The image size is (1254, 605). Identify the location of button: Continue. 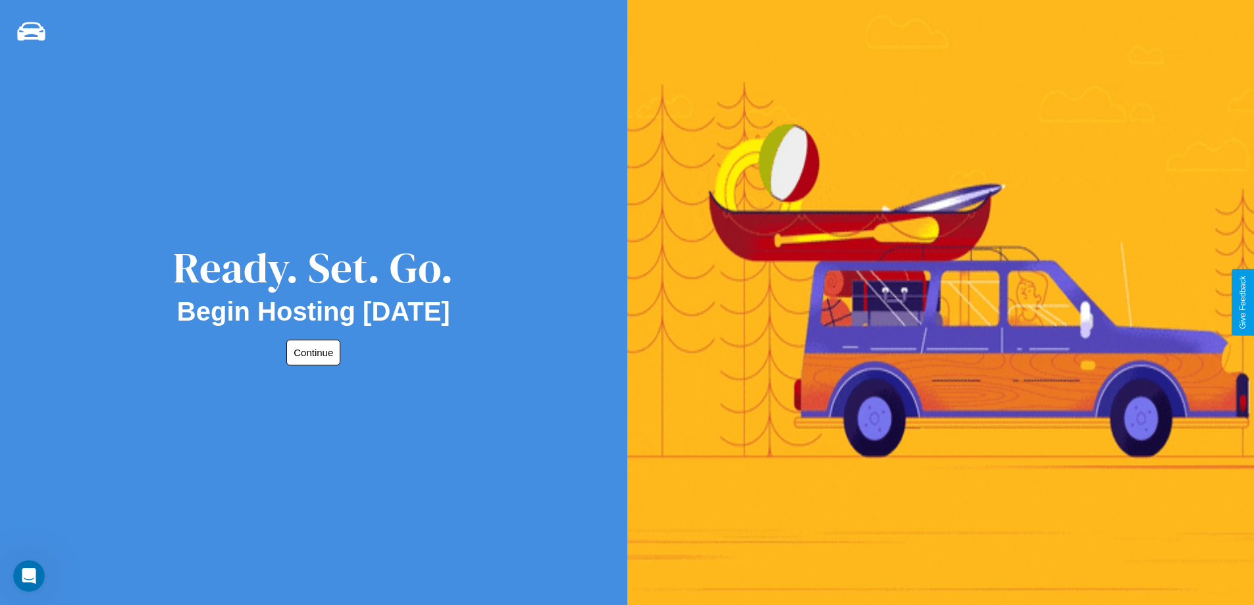
(313, 352).